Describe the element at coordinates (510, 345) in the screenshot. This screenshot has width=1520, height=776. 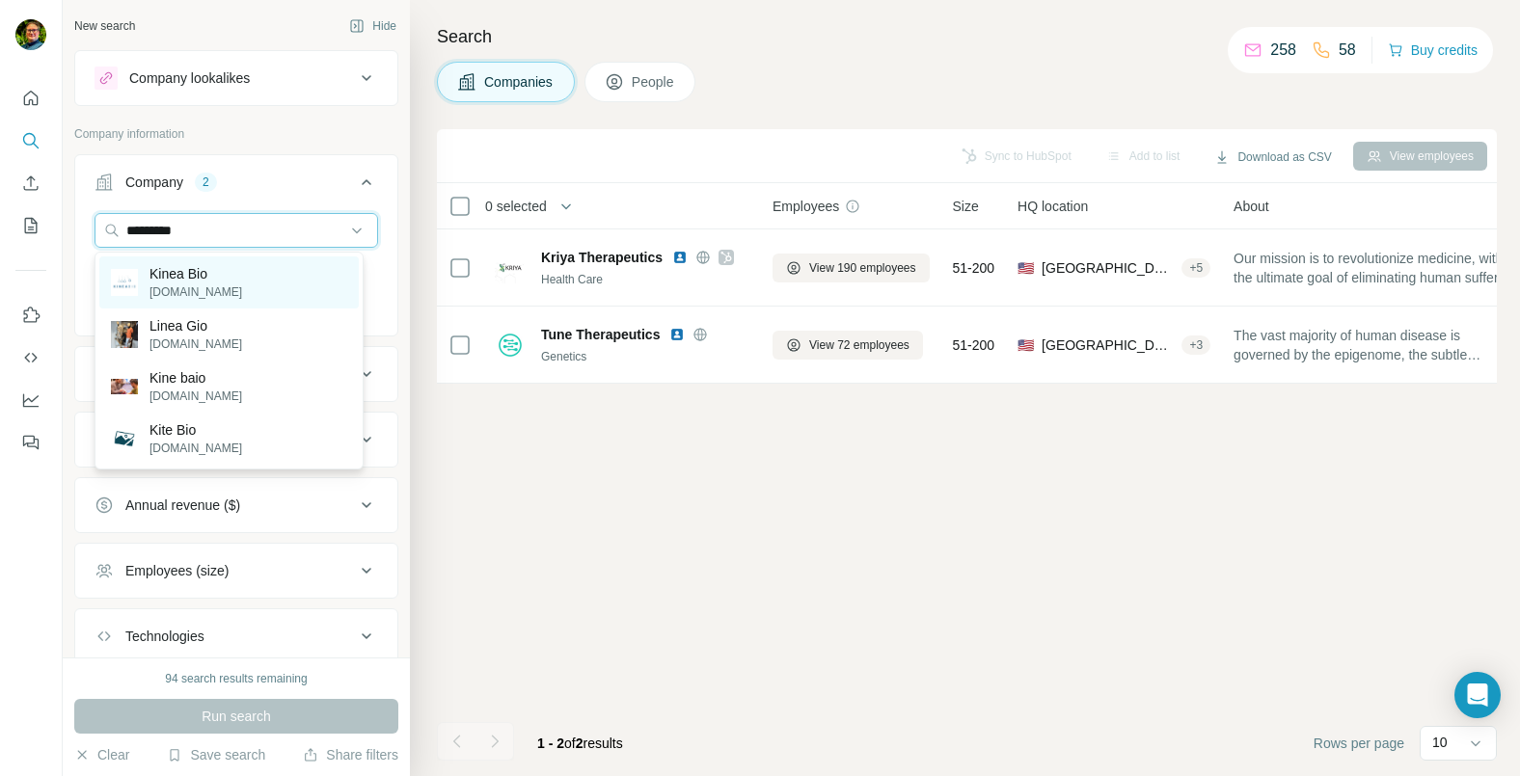
I see `img: Logo of Tune Therapeutics` at that location.